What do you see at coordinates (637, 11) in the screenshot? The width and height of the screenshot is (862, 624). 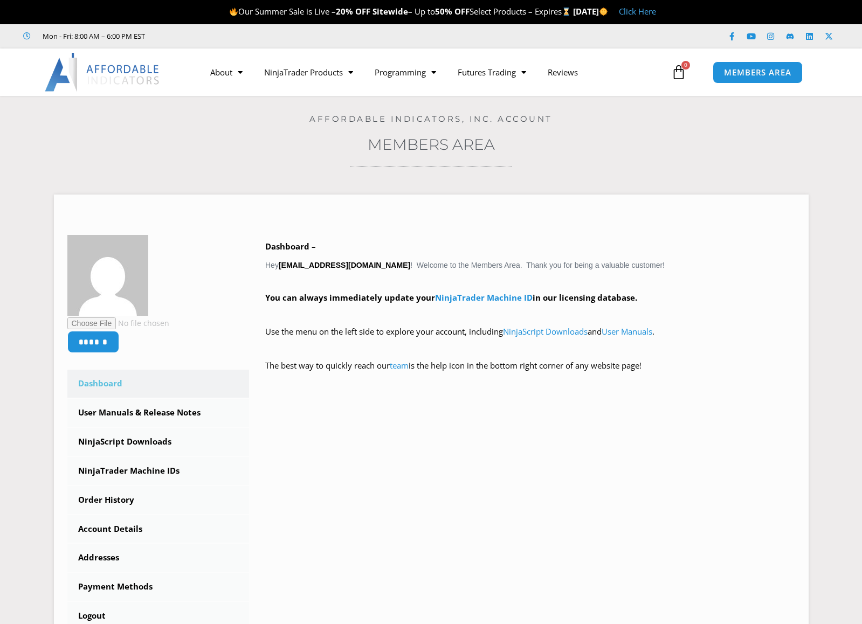 I see `a: Click Here` at bounding box center [637, 11].